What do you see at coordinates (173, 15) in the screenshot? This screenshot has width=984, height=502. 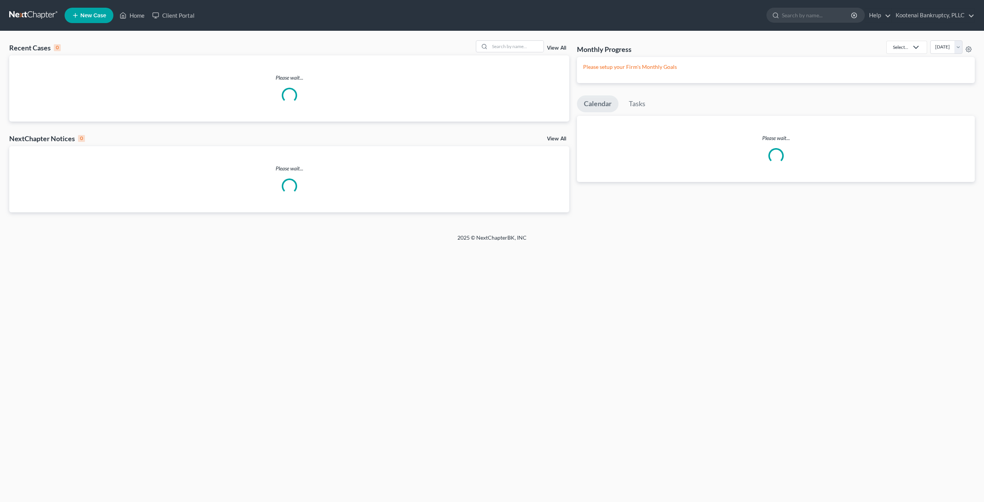 I see `a: Client Portal` at bounding box center [173, 15].